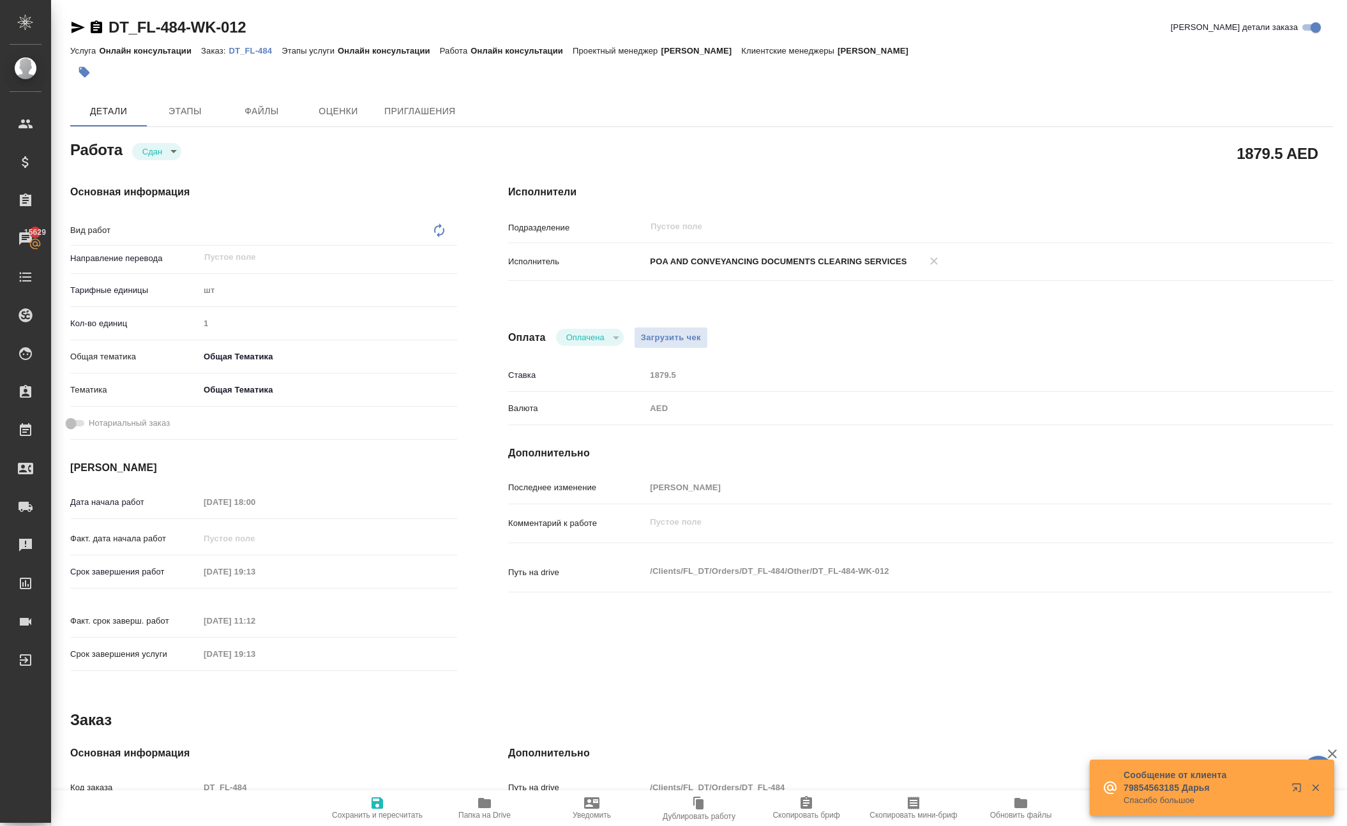  Describe the element at coordinates (576, 488) in the screenshot. I see `p: Последнее изменение` at that location.